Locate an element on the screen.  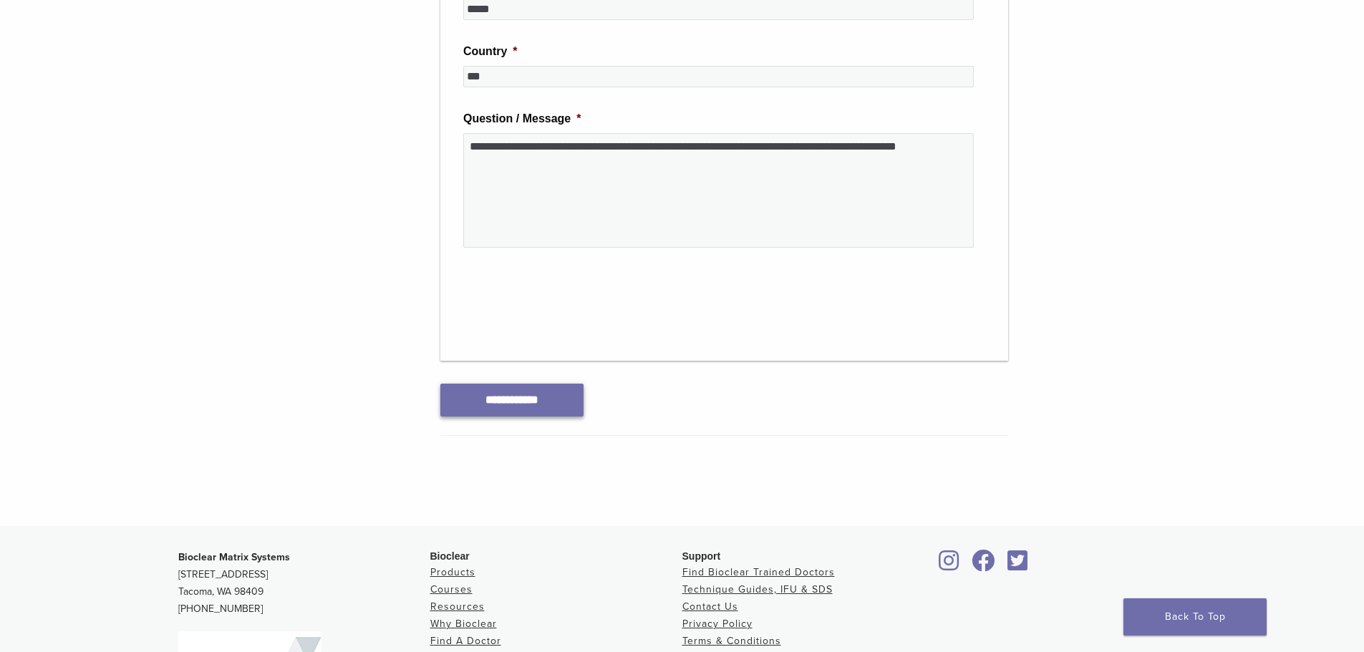
a: Why Bioclear is located at coordinates (463, 623).